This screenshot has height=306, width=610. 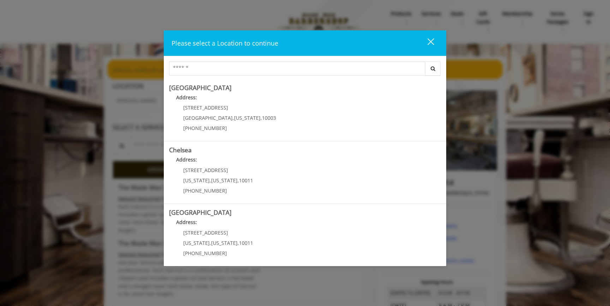 What do you see at coordinates (426, 43) in the screenshot?
I see `div: close dialog` at bounding box center [426, 43].